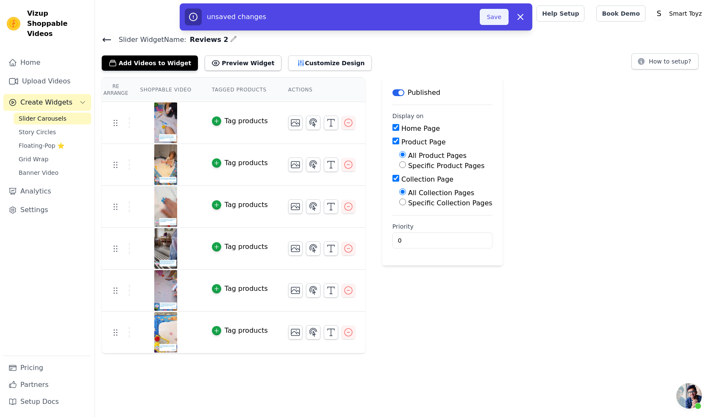 The width and height of the screenshot is (712, 417). What do you see at coordinates (149, 40) in the screenshot?
I see `span: Slider Widget Name:` at bounding box center [149, 40].